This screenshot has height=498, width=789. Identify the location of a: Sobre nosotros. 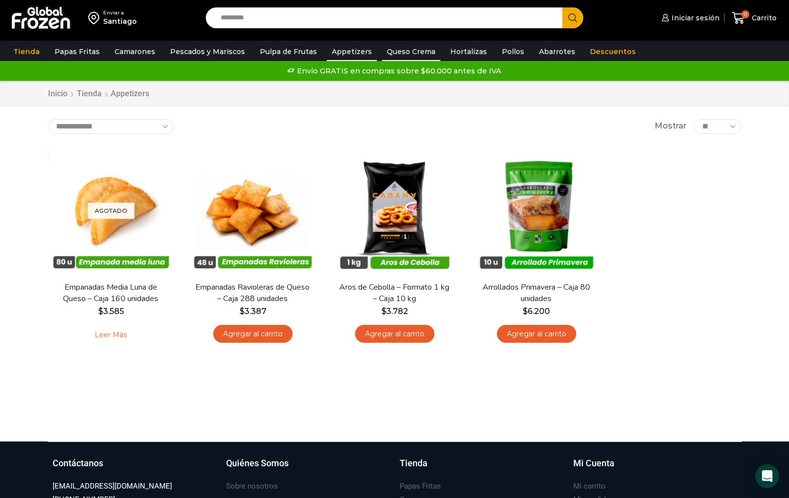
(252, 486).